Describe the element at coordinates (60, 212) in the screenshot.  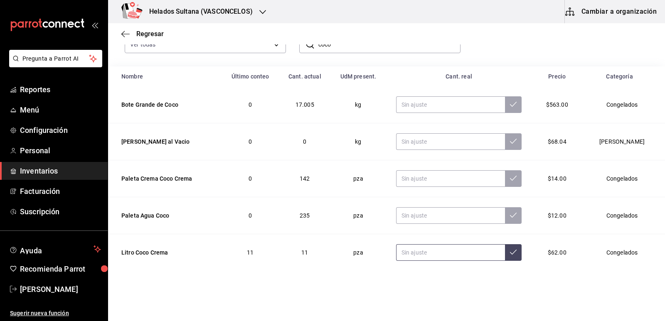
I see `span: Suscripción` at that location.